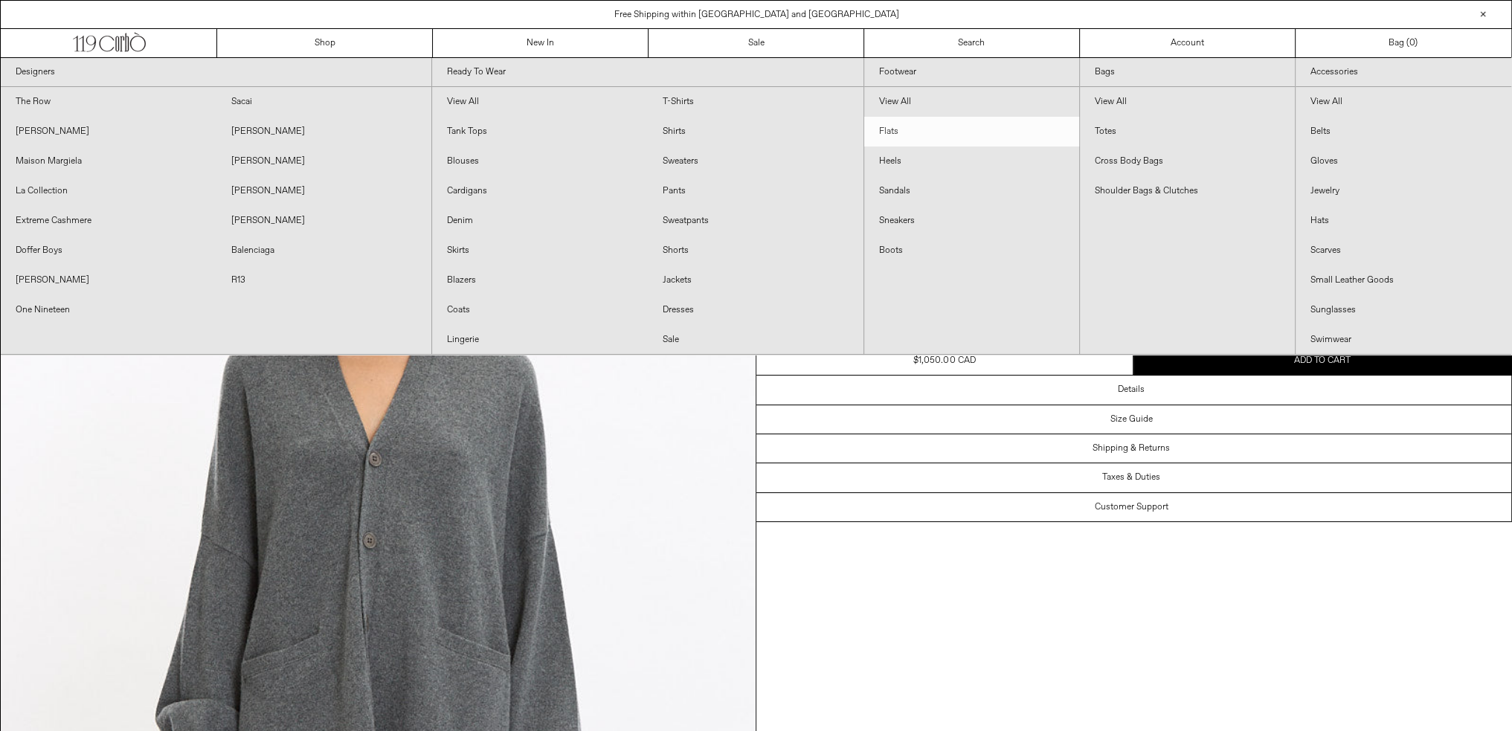  I want to click on a: La Collection, so click(109, 191).